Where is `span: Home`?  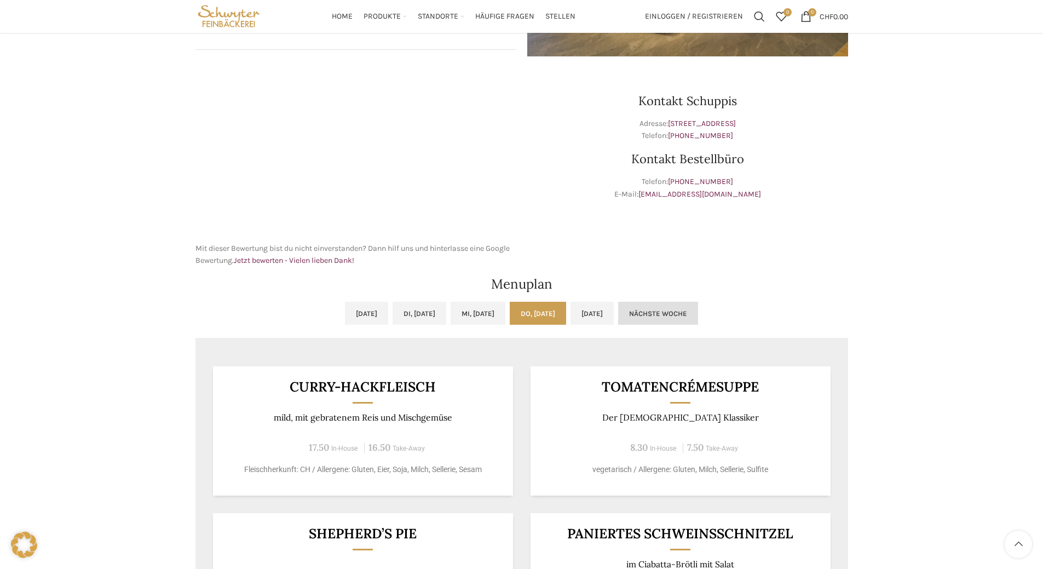 span: Home is located at coordinates (342, 16).